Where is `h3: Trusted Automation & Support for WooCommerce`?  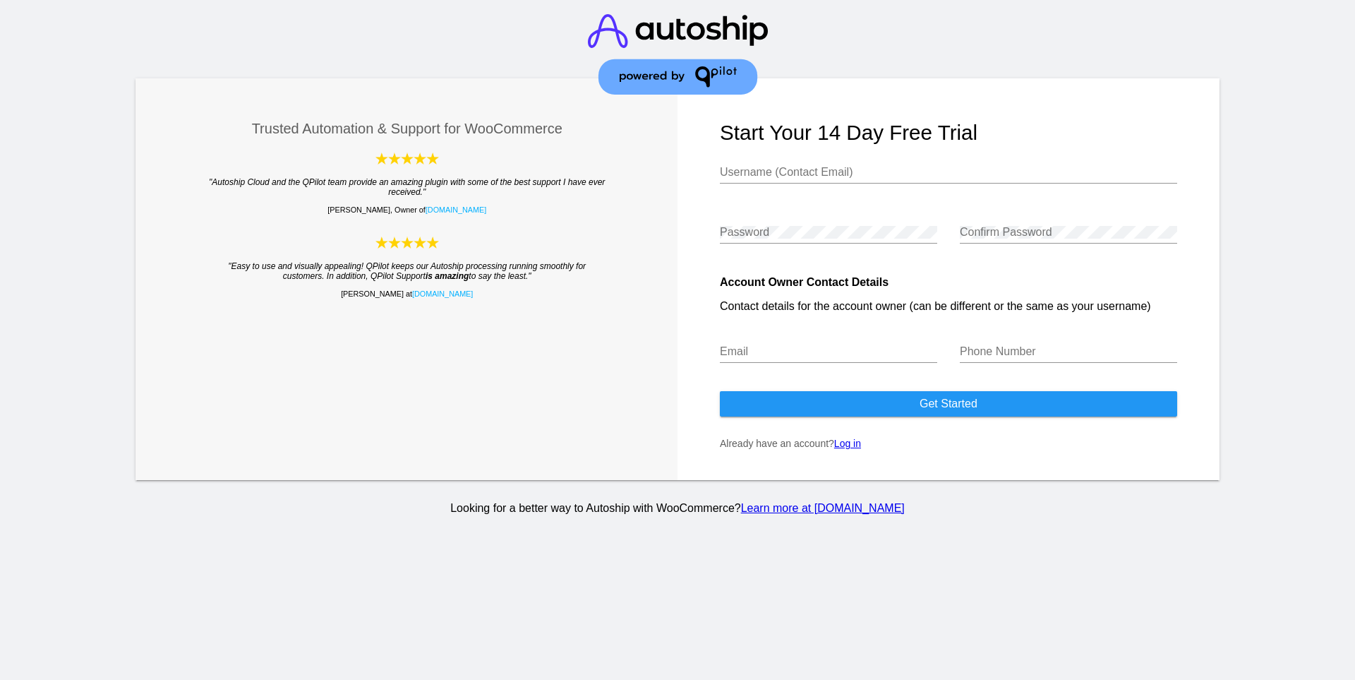
h3: Trusted Automation & Support for WooCommerce is located at coordinates (407, 128).